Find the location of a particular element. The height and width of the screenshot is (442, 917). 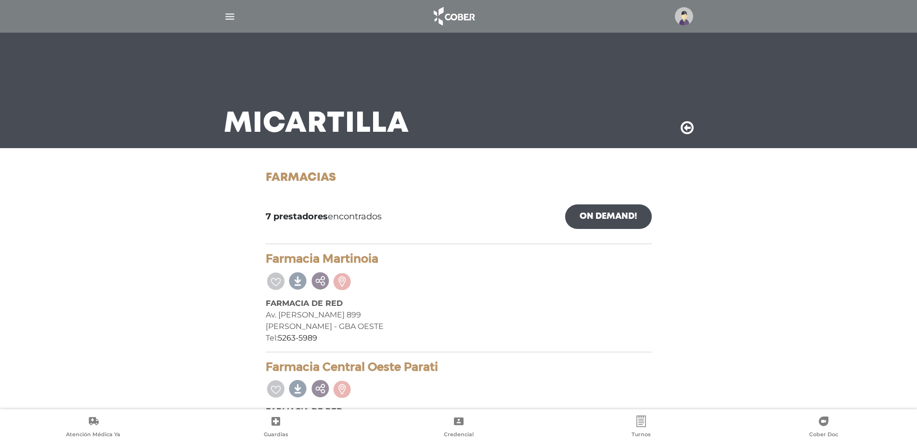

span: Credencial is located at coordinates (459, 435).